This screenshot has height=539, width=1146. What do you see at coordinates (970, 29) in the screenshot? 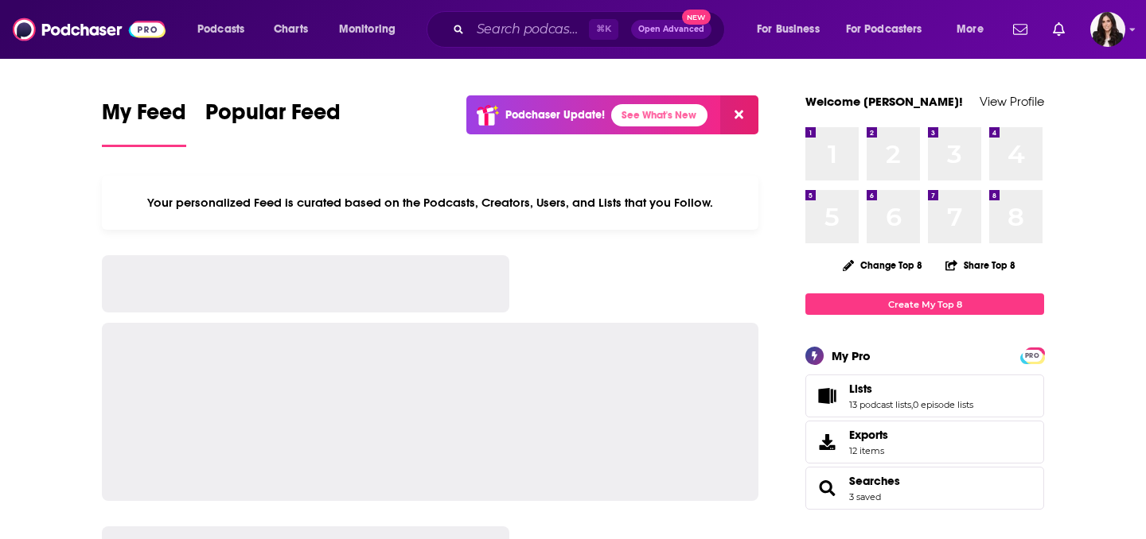
I see `span: More` at bounding box center [970, 29].